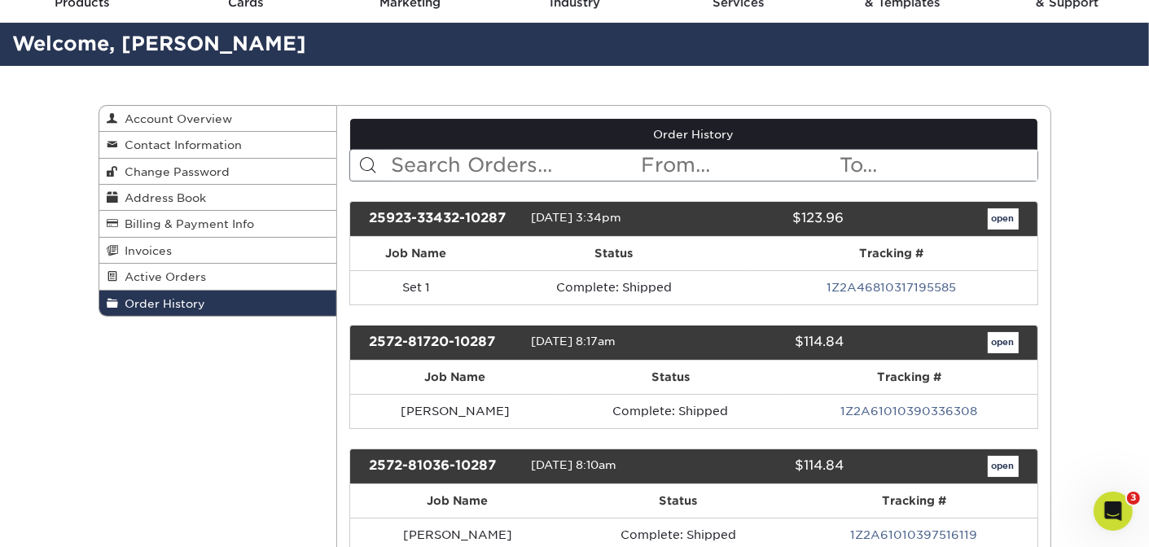  Describe the element at coordinates (163, 198) in the screenshot. I see `span: Address Book` at that location.